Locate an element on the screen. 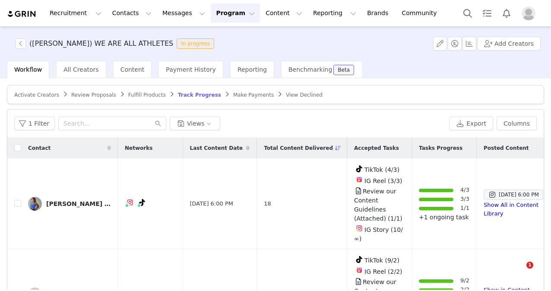 The width and height of the screenshot is (551, 291). button: Notifications is located at coordinates (507, 13).